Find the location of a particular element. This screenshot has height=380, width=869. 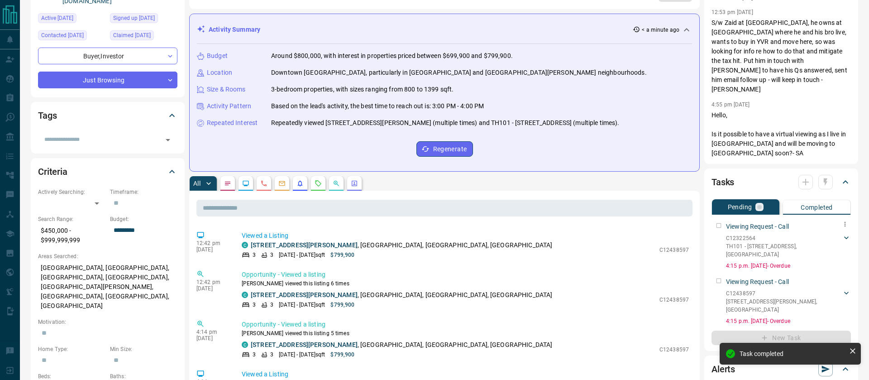

p: Around $800,000, with interest in properties priced between $699,900 and $799,900. is located at coordinates (392, 56).